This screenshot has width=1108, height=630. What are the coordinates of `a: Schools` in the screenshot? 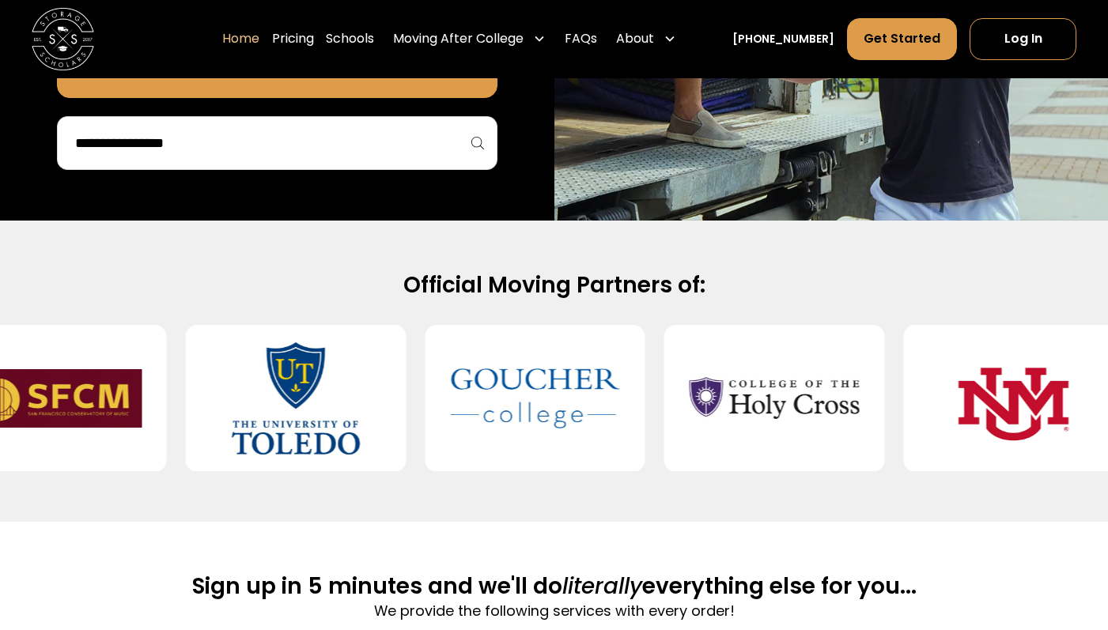 It's located at (349, 40).